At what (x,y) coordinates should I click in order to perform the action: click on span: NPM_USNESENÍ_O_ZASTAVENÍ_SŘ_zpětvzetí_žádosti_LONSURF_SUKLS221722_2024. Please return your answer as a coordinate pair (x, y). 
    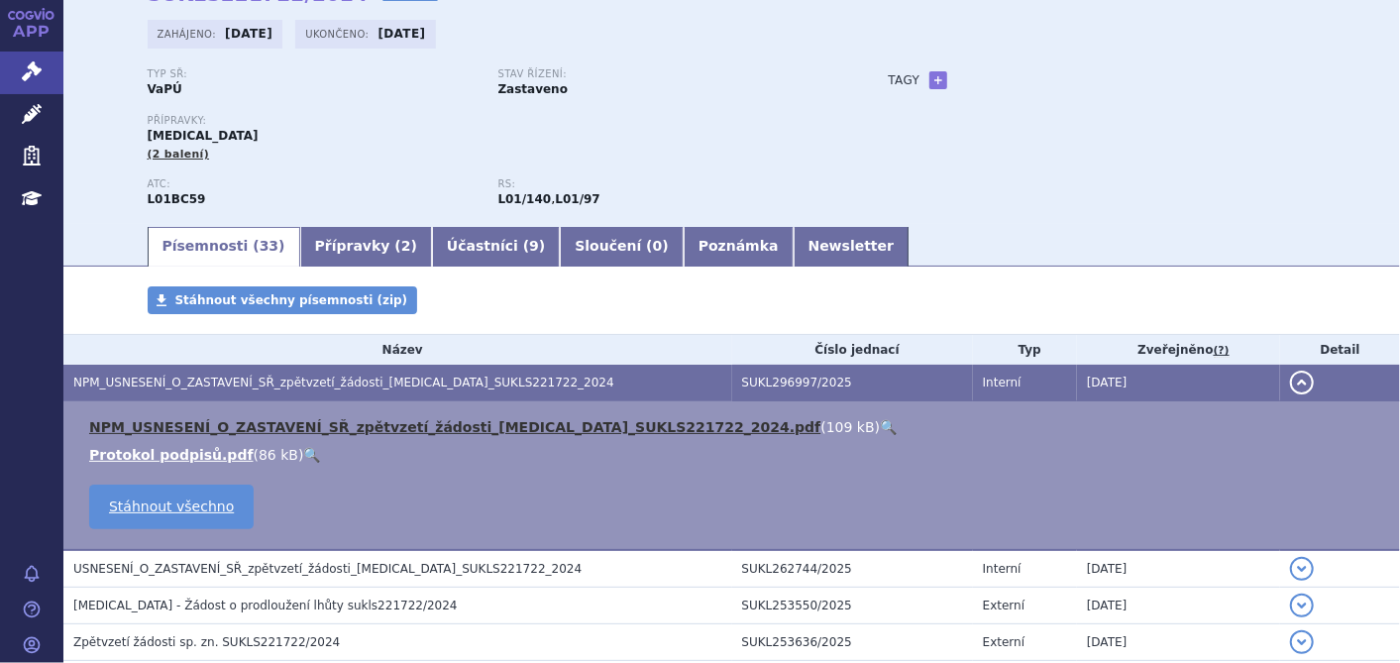
    Looking at the image, I should click on (344, 383).